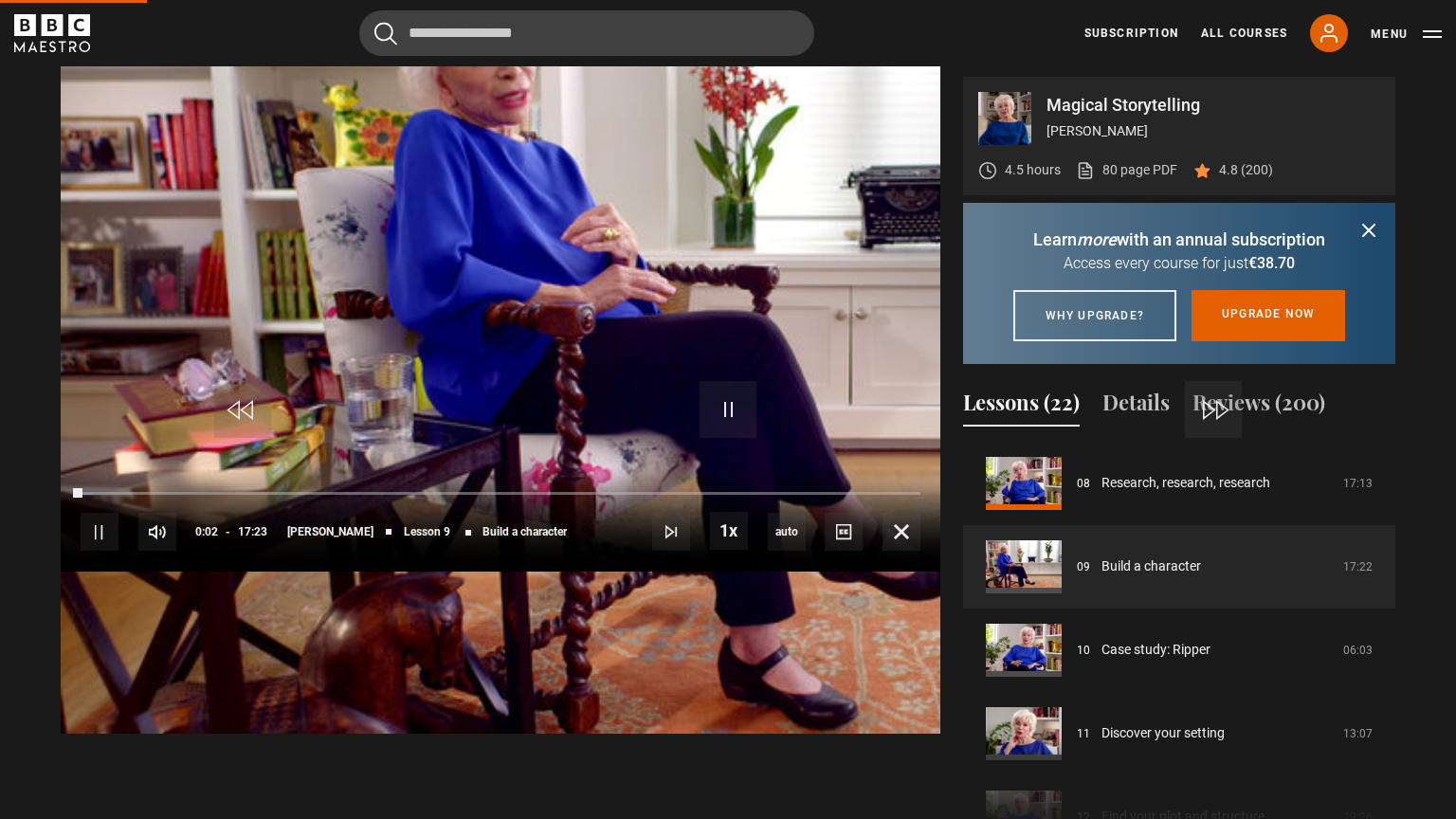  Describe the element at coordinates (1186, 483) in the screenshot. I see `a: Research, research, research` at that location.